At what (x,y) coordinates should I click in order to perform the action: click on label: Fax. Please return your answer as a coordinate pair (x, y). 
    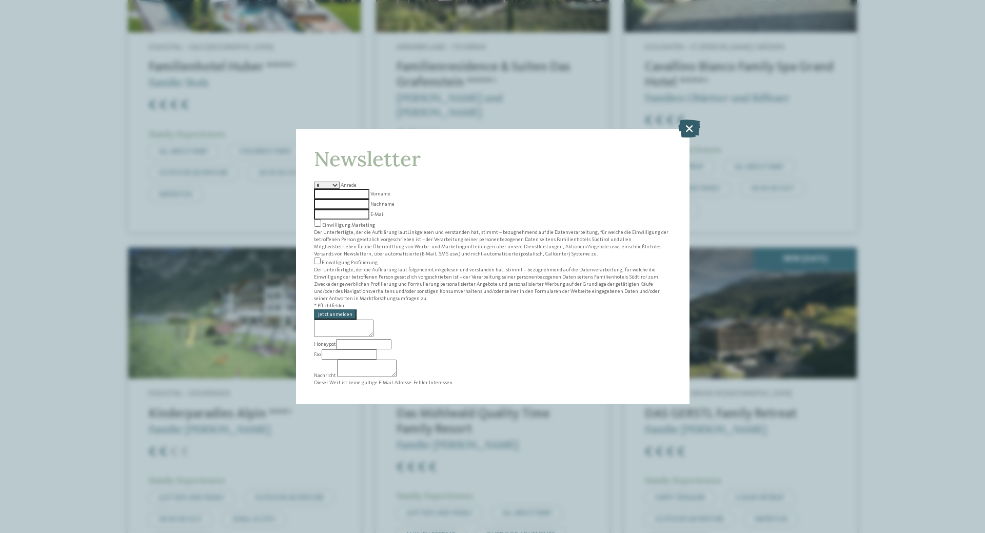
    Looking at the image, I should click on (318, 355).